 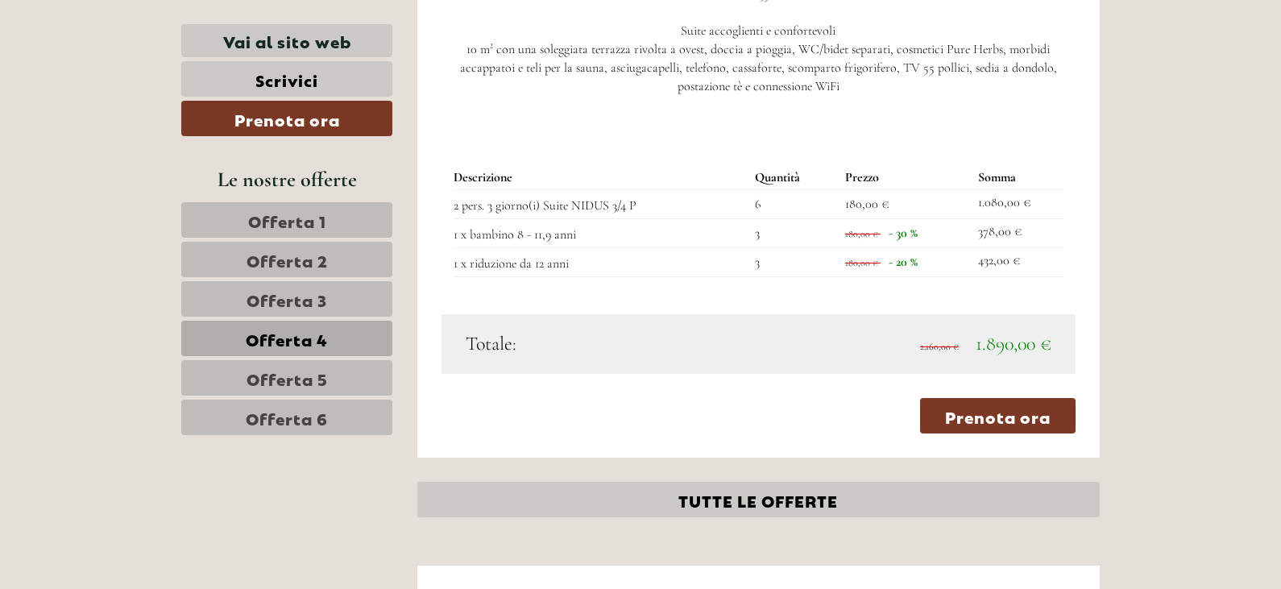 I want to click on span: 1.890,00 €, so click(x=1013, y=343).